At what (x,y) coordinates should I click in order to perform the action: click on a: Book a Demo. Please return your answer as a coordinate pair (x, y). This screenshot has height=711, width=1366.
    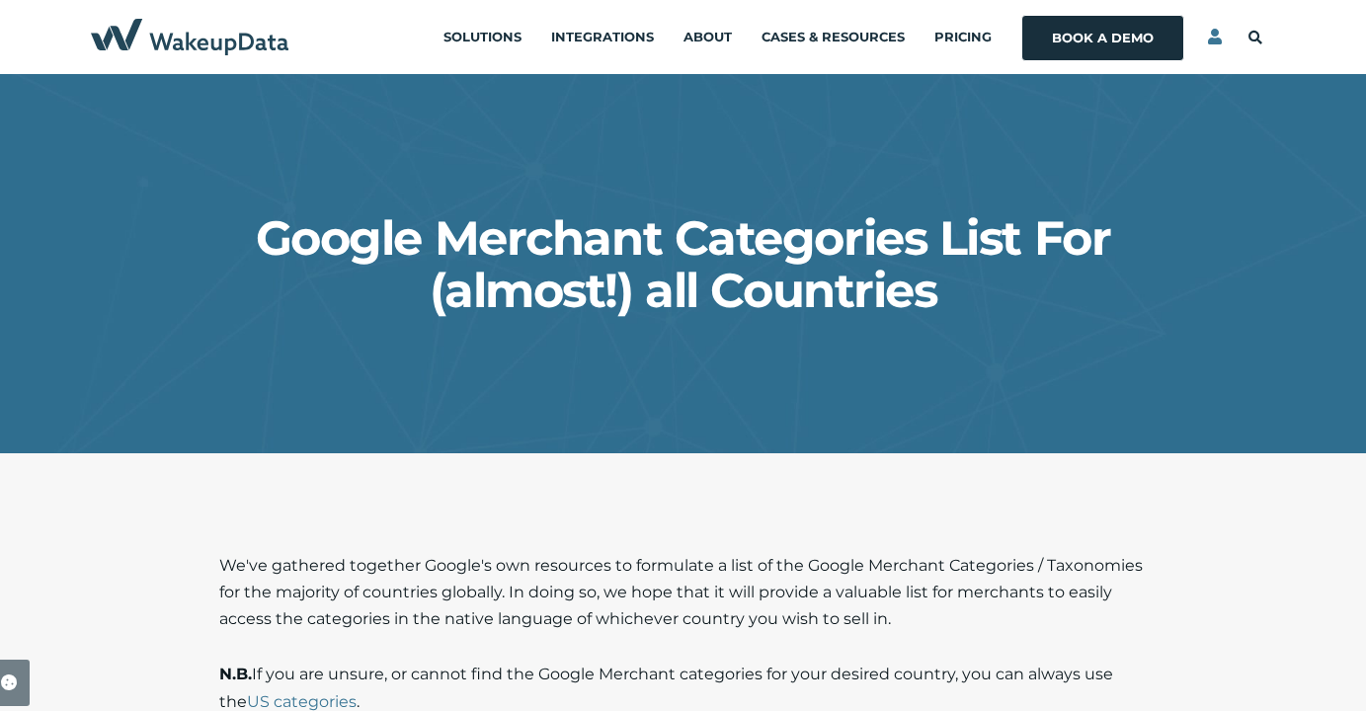
    Looking at the image, I should click on (1102, 38).